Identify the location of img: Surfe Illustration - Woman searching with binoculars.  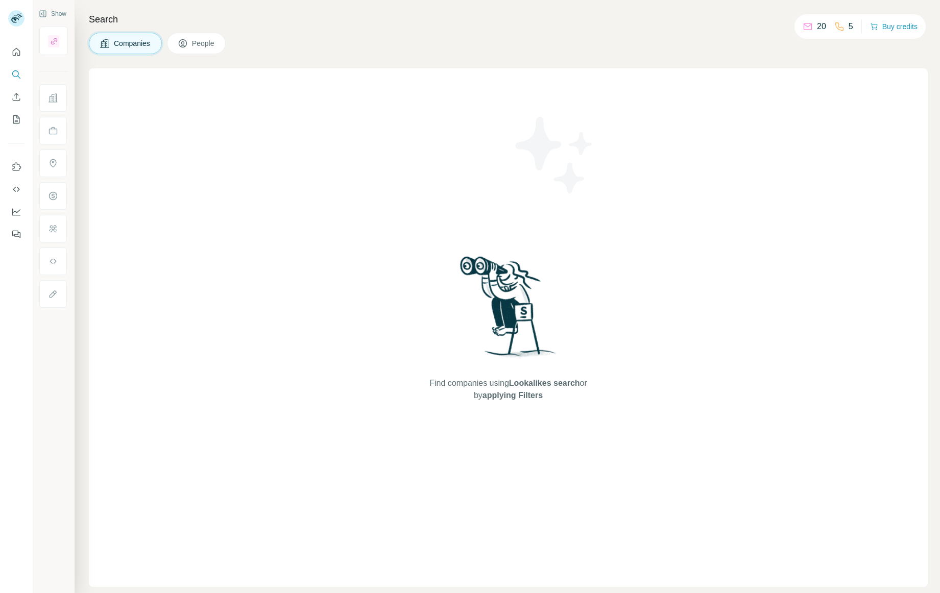
(508, 310).